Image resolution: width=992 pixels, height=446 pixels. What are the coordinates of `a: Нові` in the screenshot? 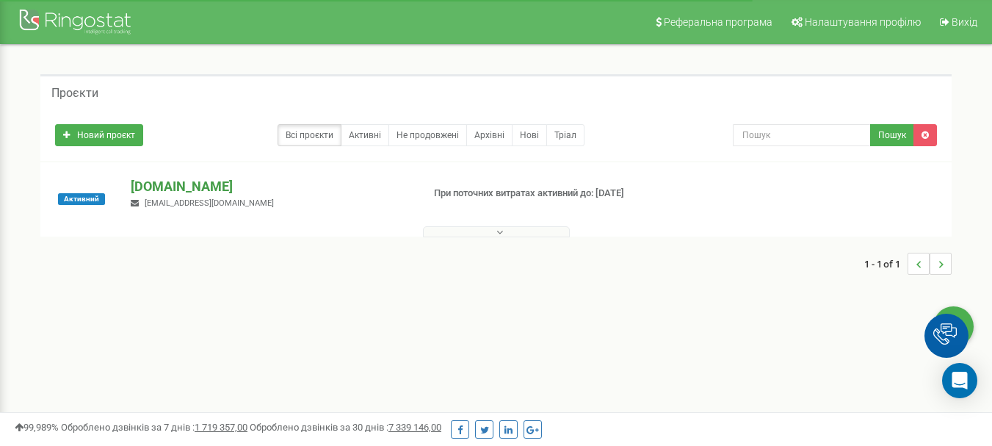 It's located at (530, 135).